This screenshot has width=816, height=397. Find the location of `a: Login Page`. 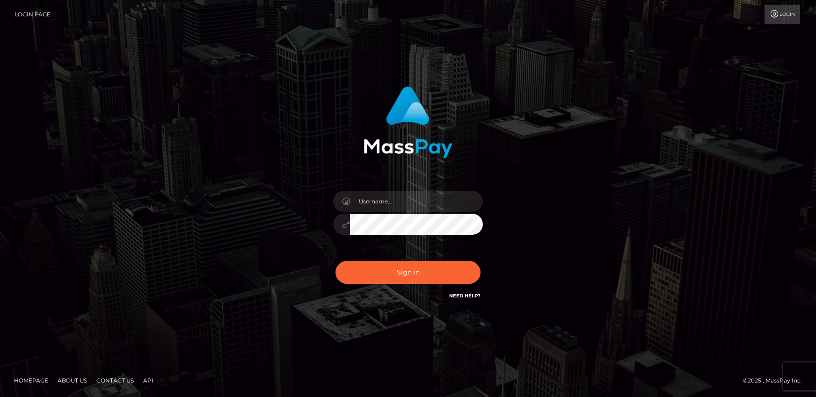

a: Login Page is located at coordinates (32, 14).